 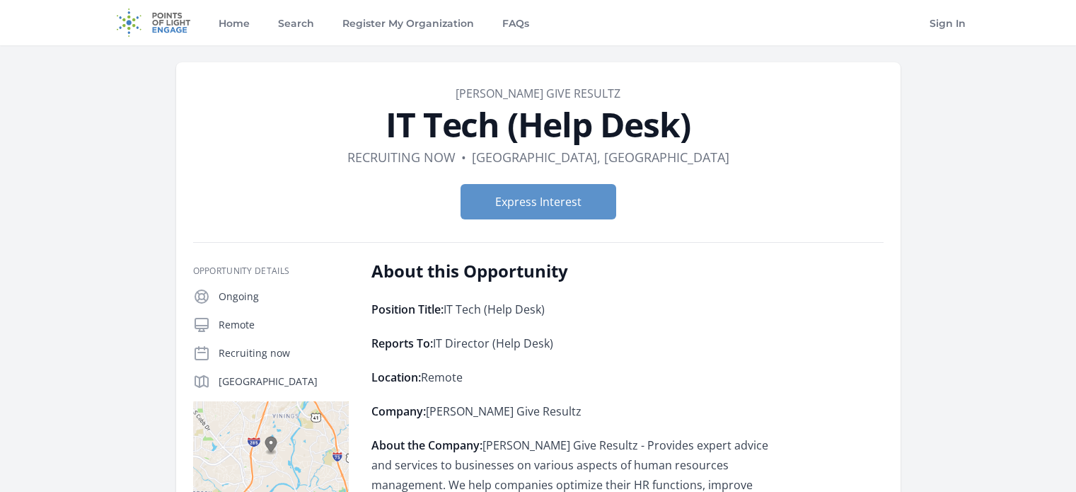 I want to click on strong: Company:, so click(x=398, y=411).